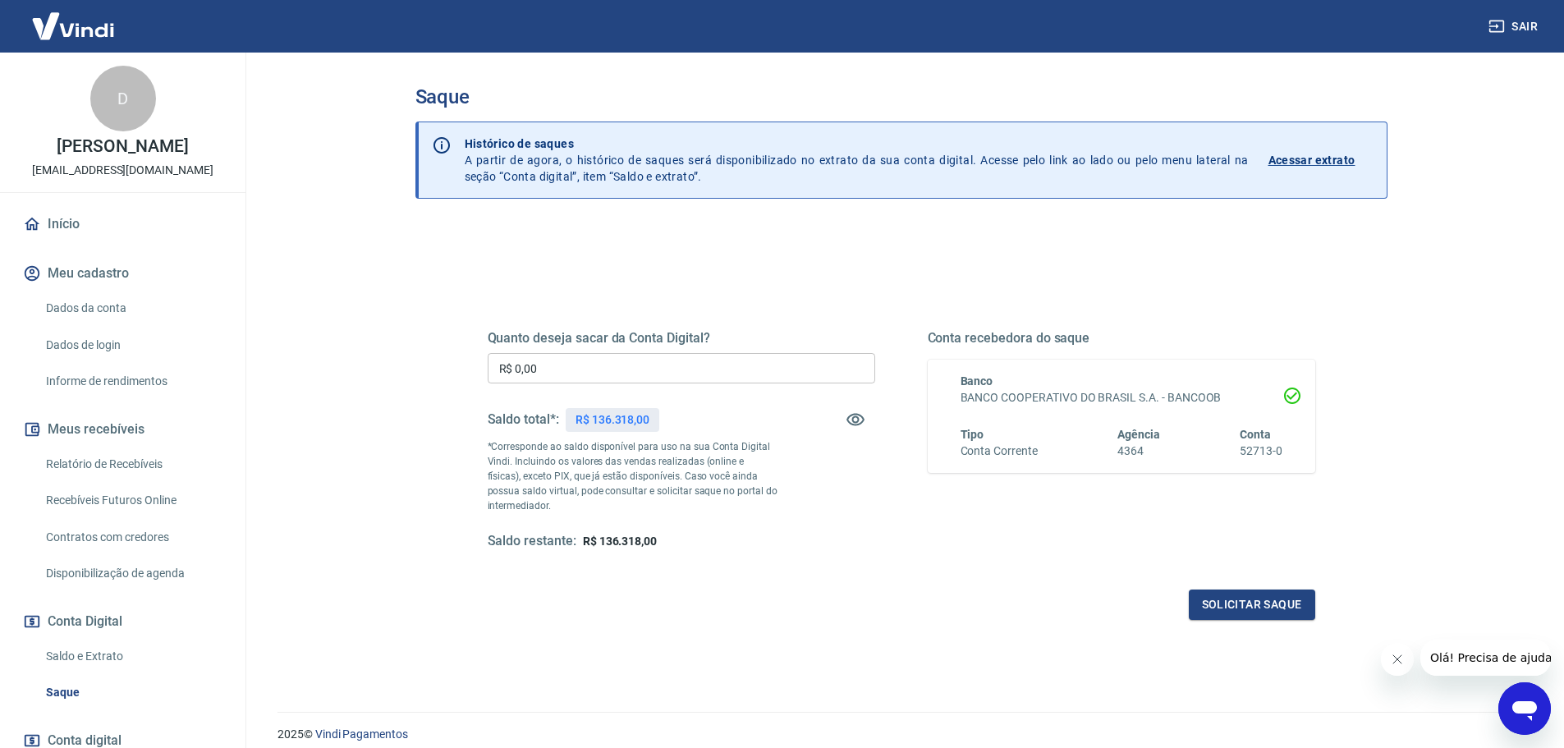 This screenshot has width=1564, height=748. What do you see at coordinates (620, 541) in the screenshot?
I see `span: R$ 136.318,00` at bounding box center [620, 541].